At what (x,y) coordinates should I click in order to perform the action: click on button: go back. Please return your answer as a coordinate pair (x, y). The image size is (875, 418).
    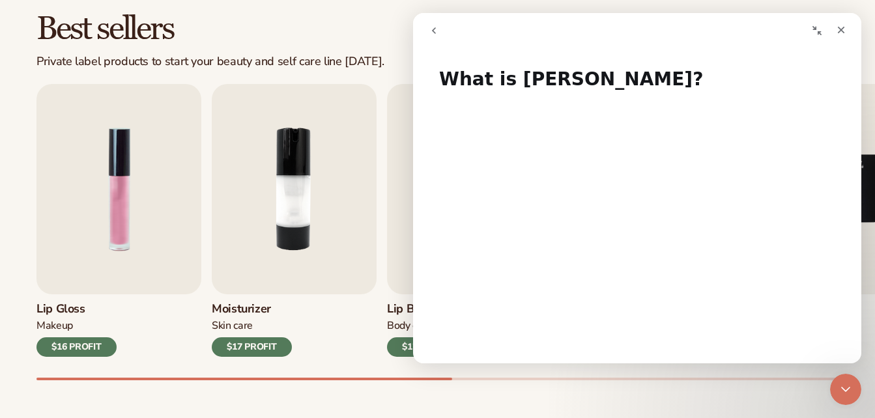
    Looking at the image, I should click on (21, 18).